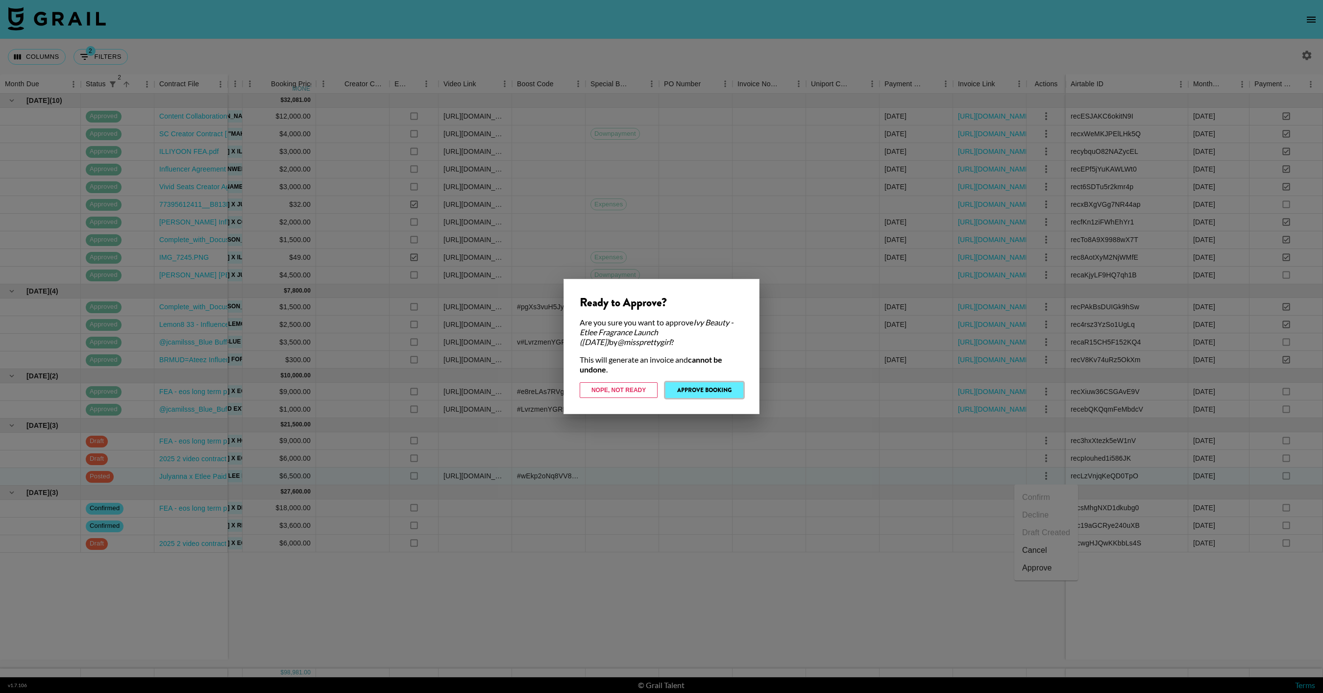  I want to click on button: Nope, Not Ready, so click(618, 390).